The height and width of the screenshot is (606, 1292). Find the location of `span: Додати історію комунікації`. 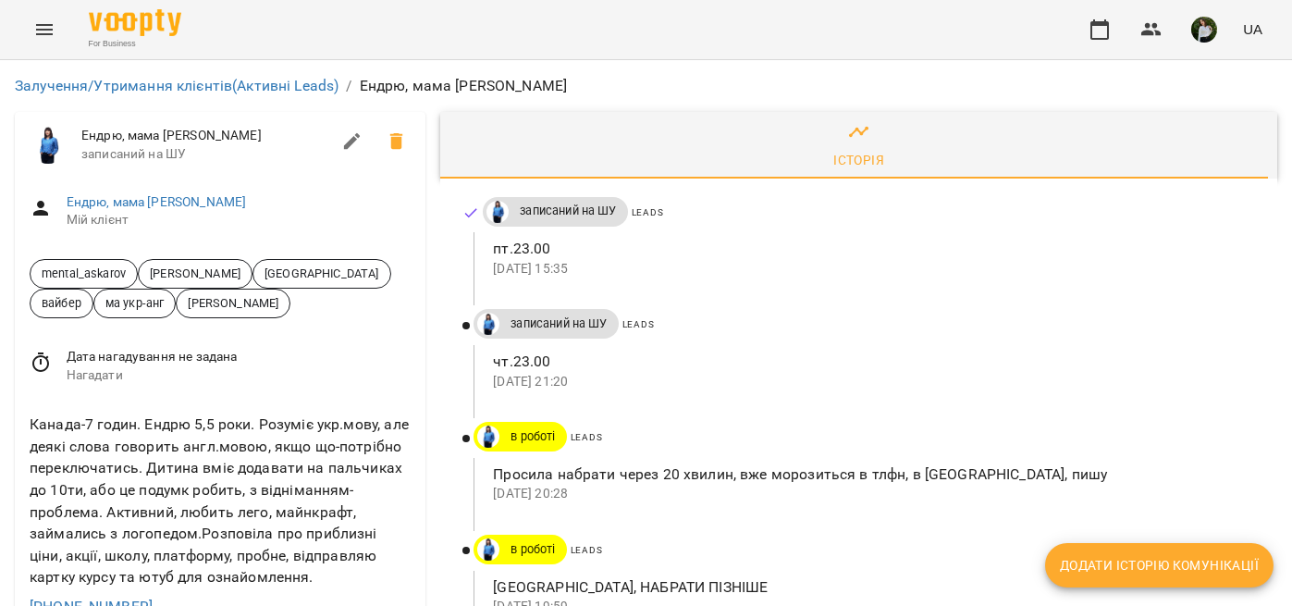

span: Додати історію комунікації is located at coordinates (1159, 565).